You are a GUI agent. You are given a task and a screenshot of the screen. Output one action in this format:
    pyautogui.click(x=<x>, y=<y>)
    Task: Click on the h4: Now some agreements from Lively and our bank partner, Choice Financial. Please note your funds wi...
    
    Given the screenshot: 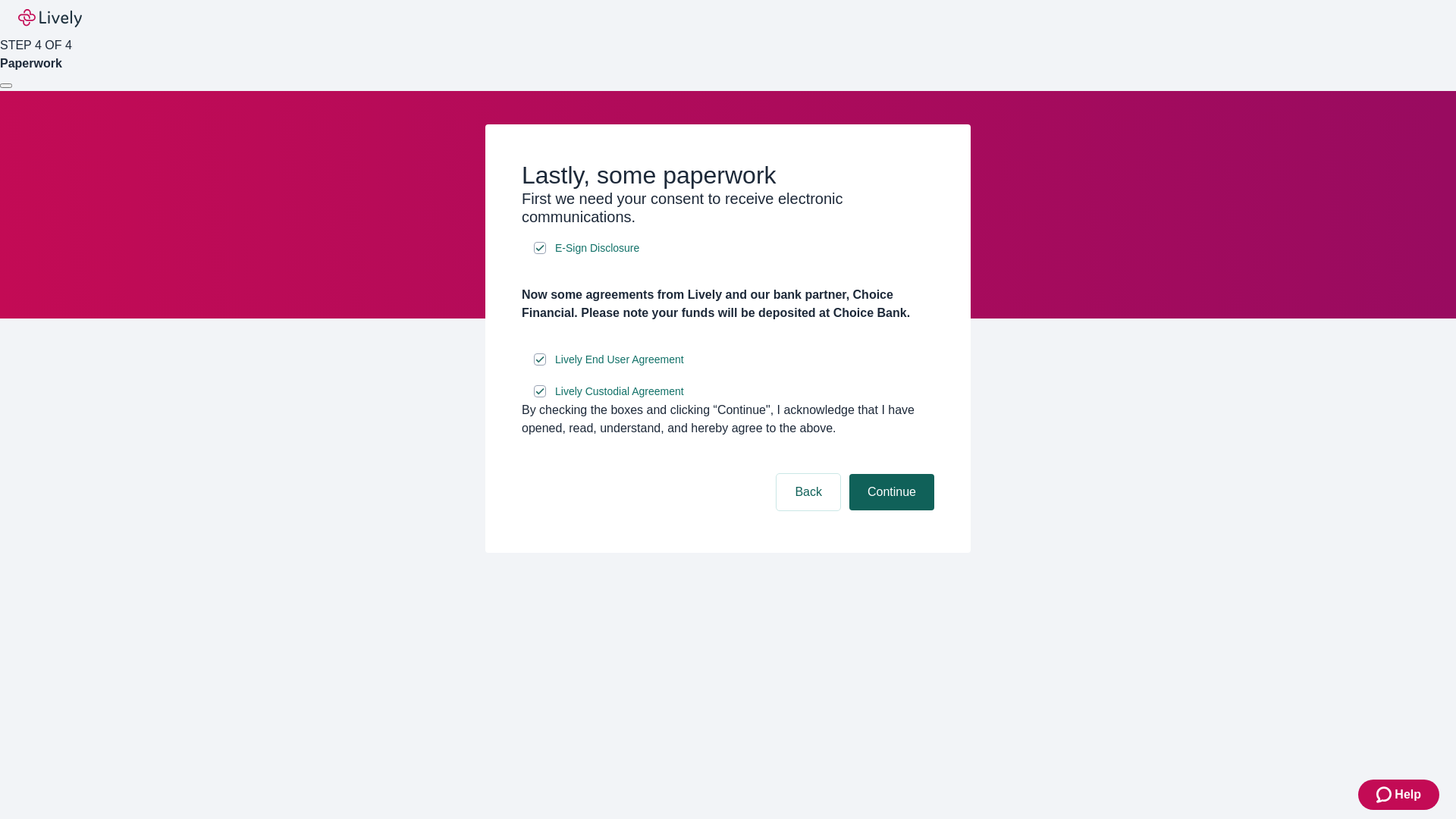 What is the action you would take?
    pyautogui.click(x=728, y=305)
    